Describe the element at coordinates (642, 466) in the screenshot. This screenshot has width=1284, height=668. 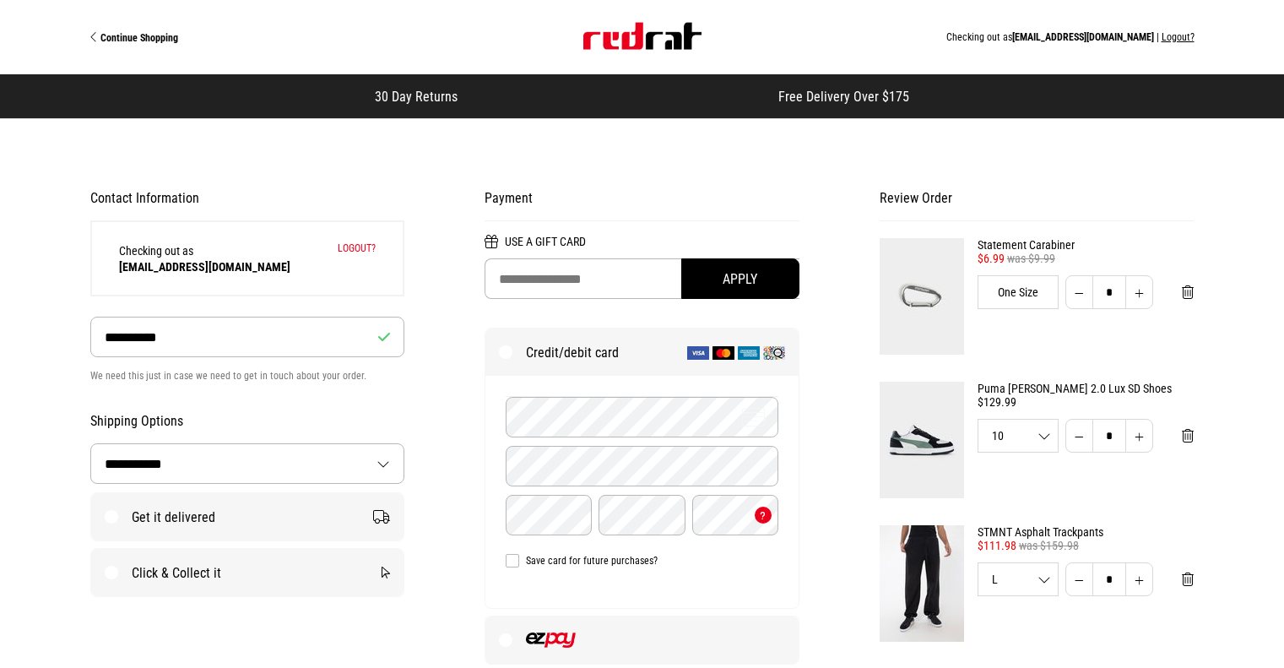
I see `input: Name on Card` at that location.